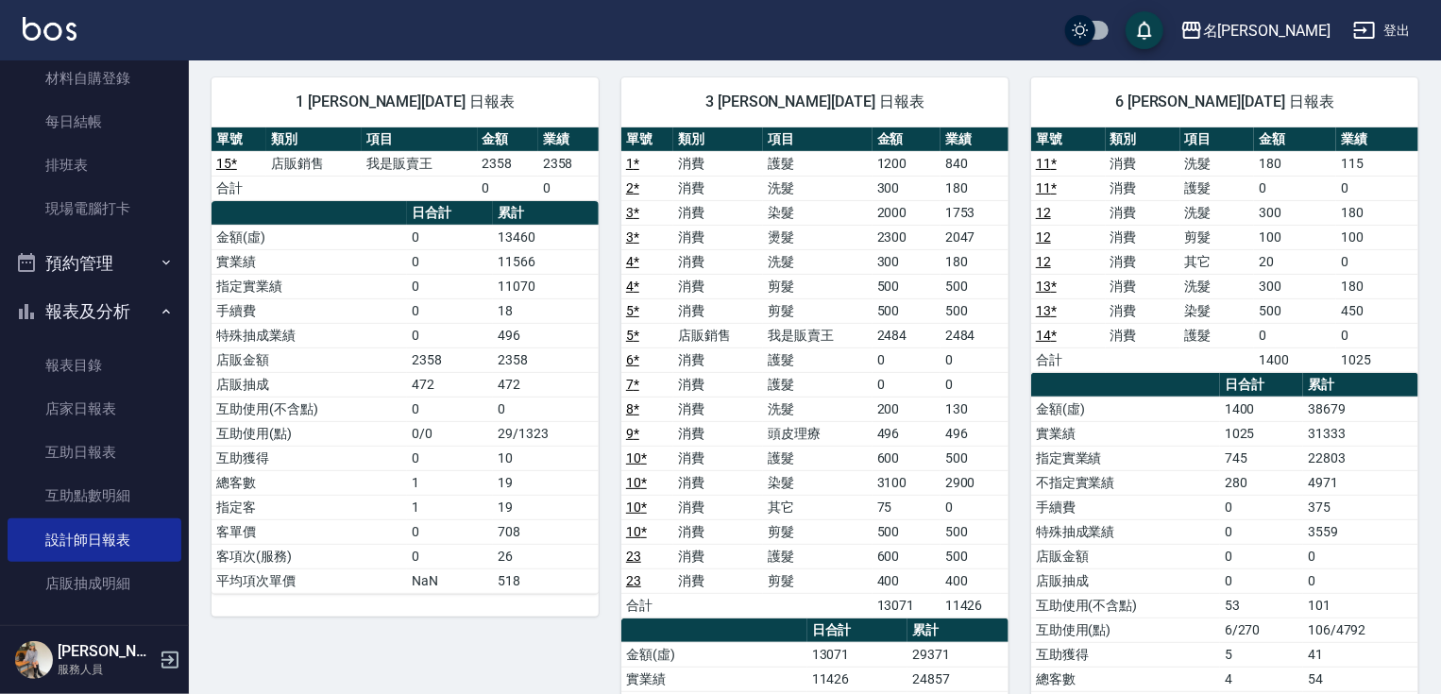  What do you see at coordinates (714, 654) in the screenshot?
I see `td: 金額(虛)` at bounding box center [714, 654].